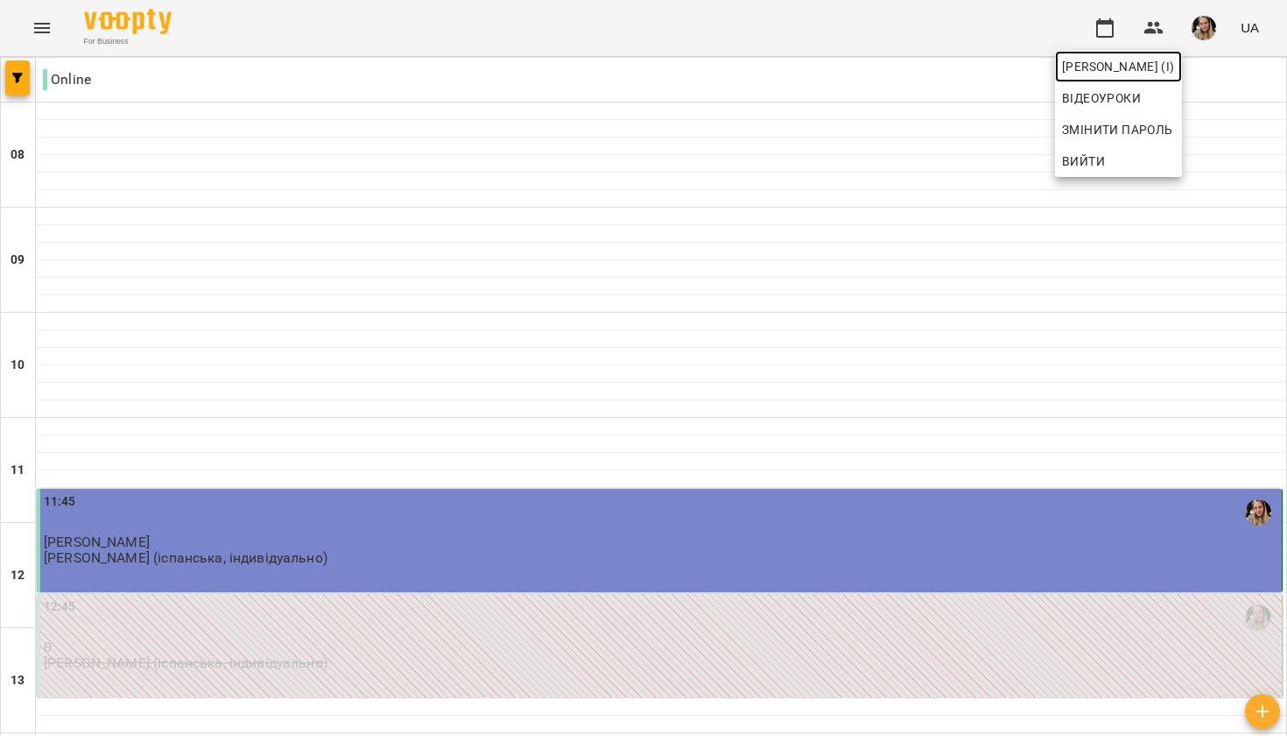 The height and width of the screenshot is (736, 1287). I want to click on a: Змінити пароль, so click(1118, 130).